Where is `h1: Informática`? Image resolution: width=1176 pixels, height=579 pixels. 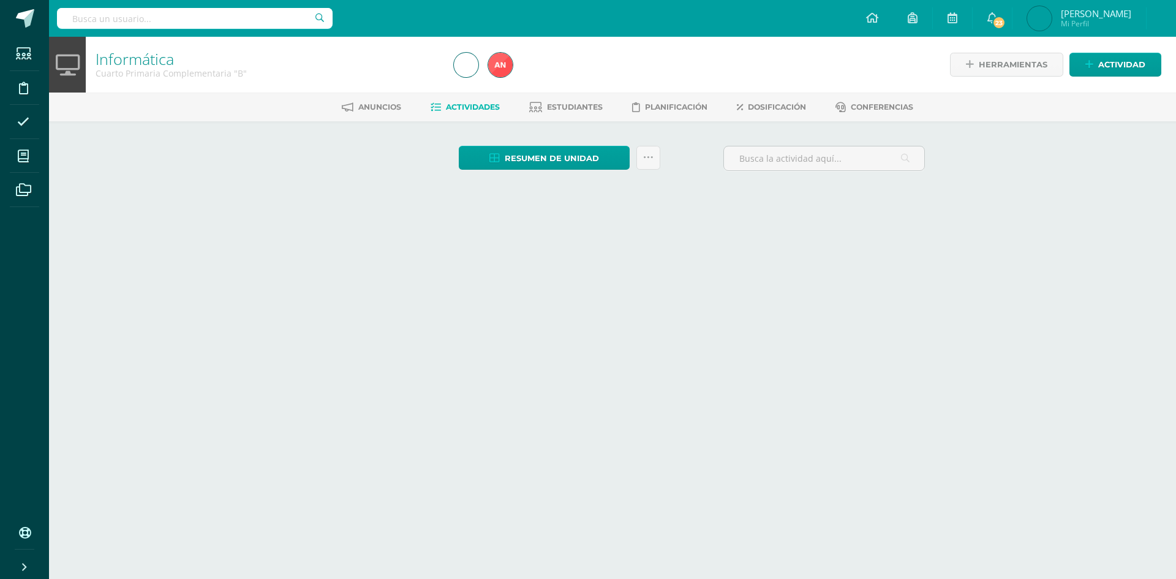 h1: Informática is located at coordinates (267, 59).